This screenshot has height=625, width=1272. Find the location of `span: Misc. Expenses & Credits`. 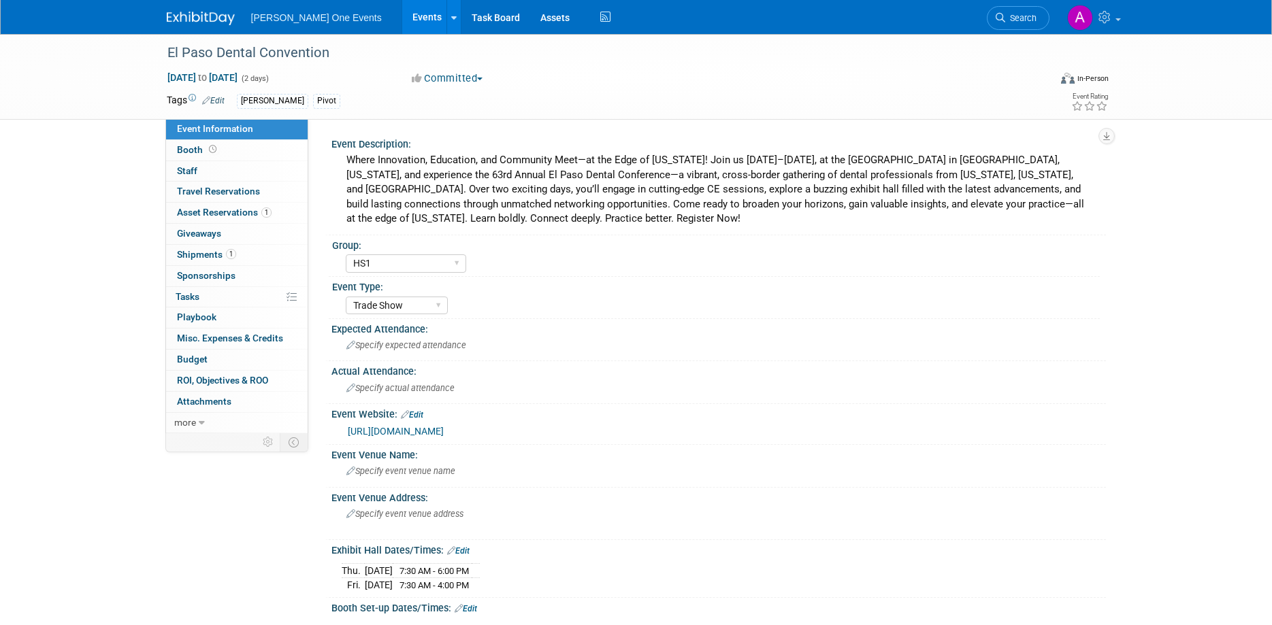

span: Misc. Expenses & Credits is located at coordinates (230, 338).